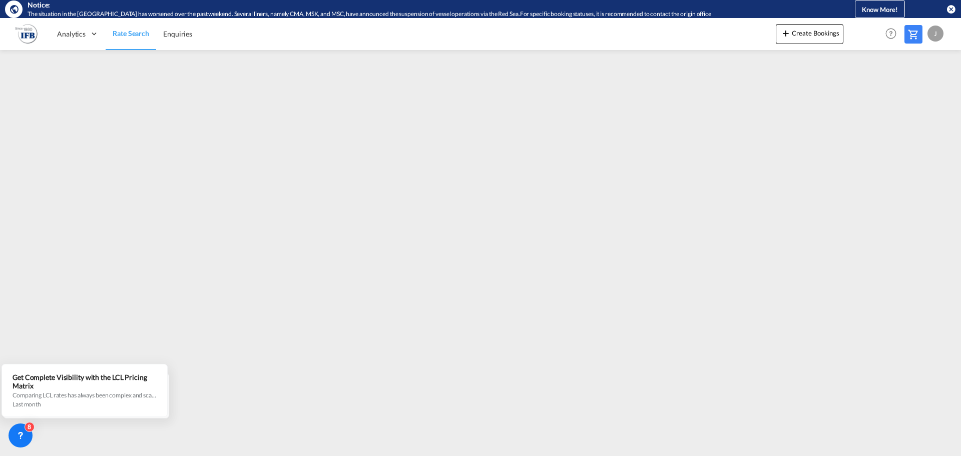  What do you see at coordinates (131, 33) in the screenshot?
I see `span: Rate Search` at bounding box center [131, 33].